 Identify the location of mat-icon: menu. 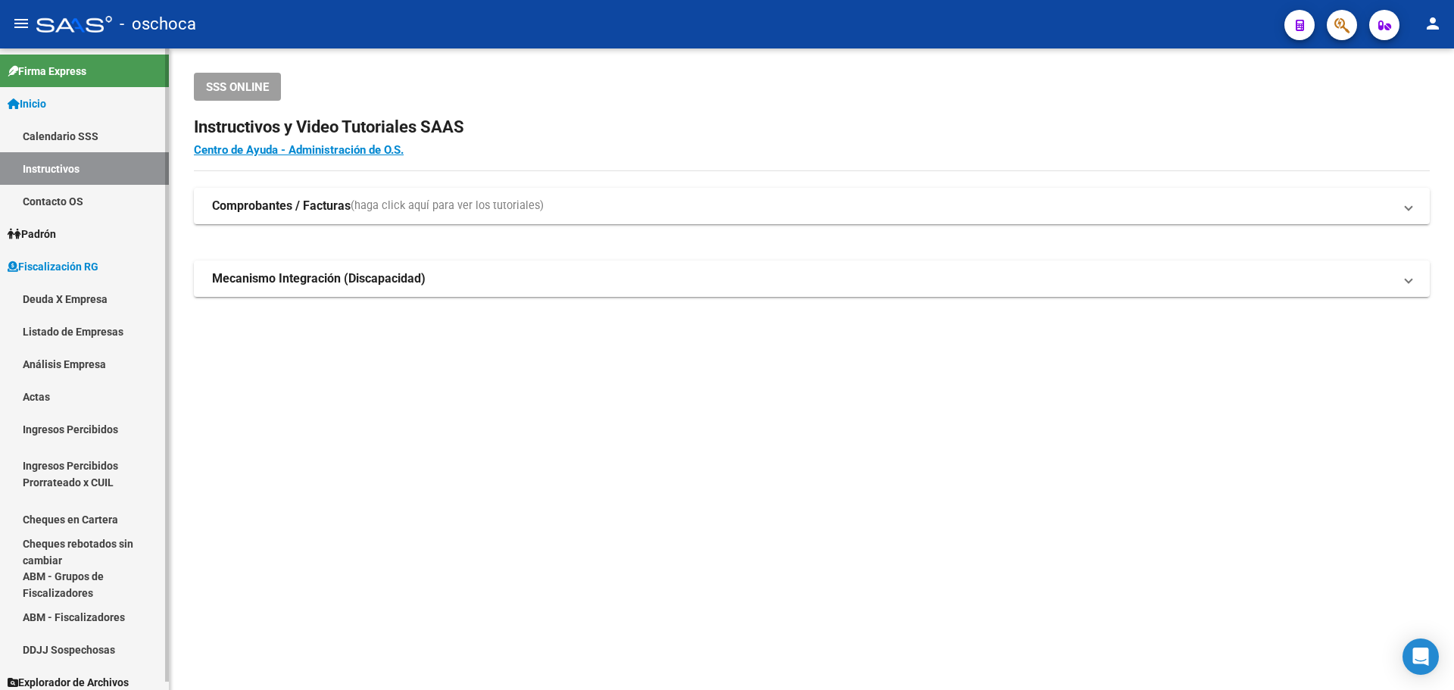
(21, 23).